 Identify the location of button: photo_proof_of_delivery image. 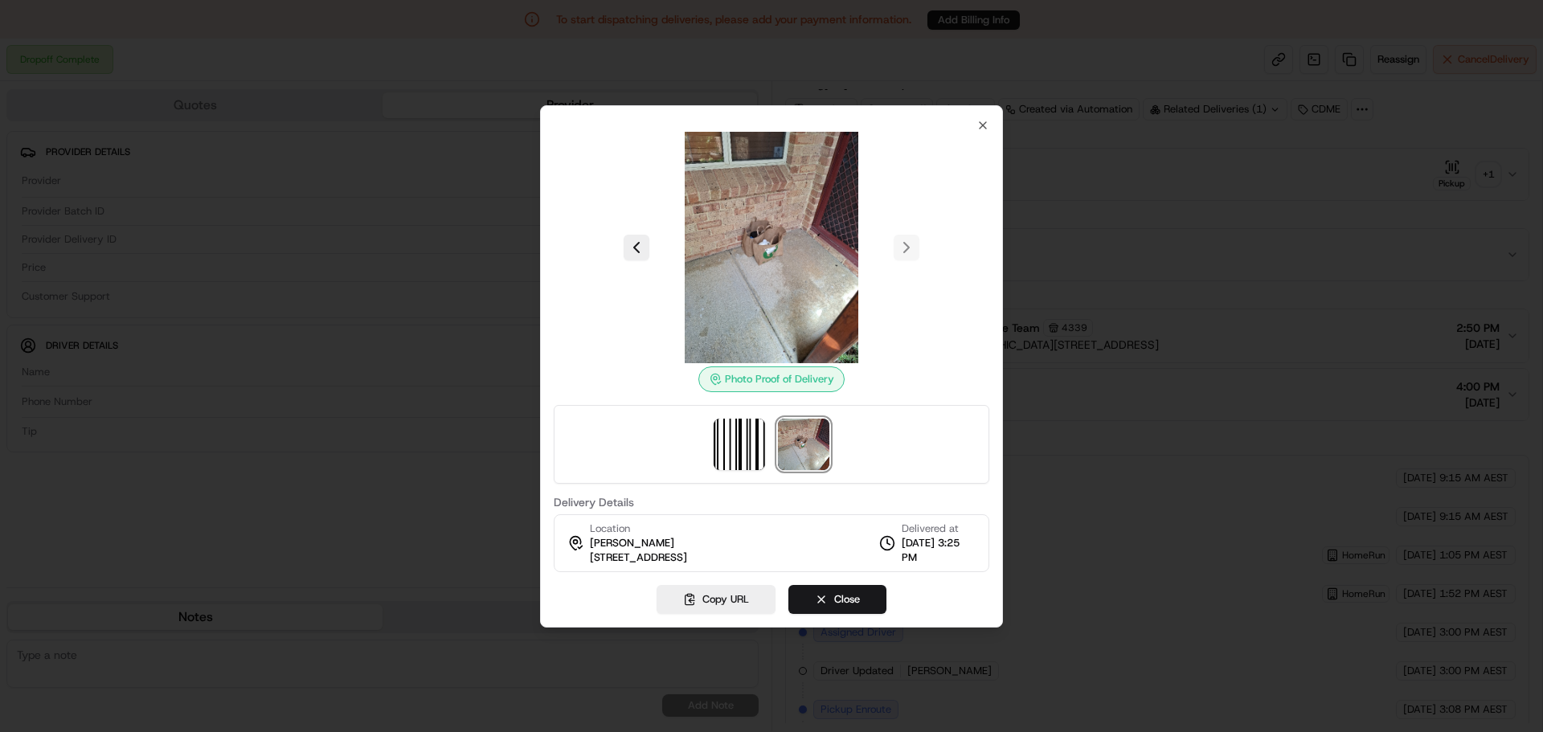
(804, 444).